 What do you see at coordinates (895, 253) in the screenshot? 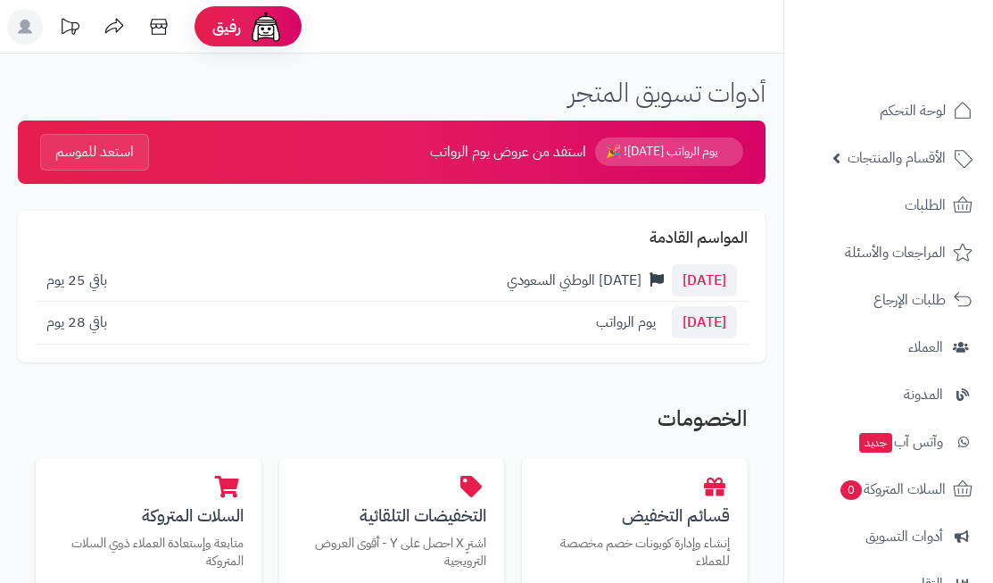
I see `span: المراجعات والأسئلة` at bounding box center [895, 253].